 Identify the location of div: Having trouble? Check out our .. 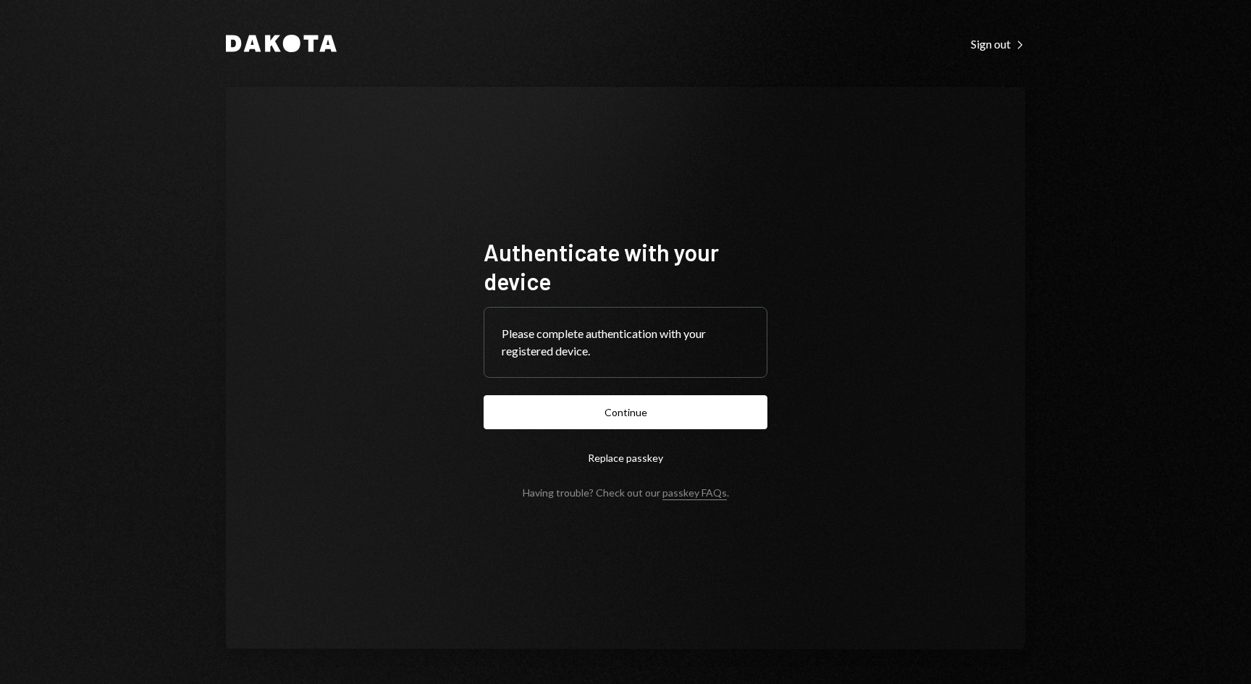
(626, 492).